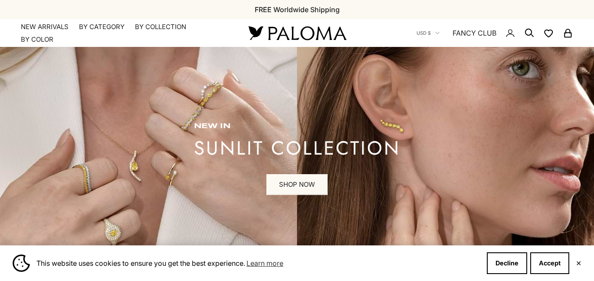  I want to click on a: Learn more, so click(265, 263).